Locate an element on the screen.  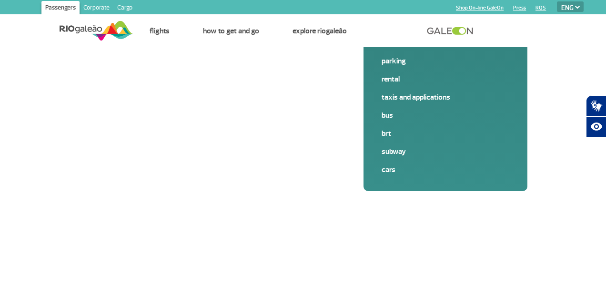
a: Bus is located at coordinates (445, 115).